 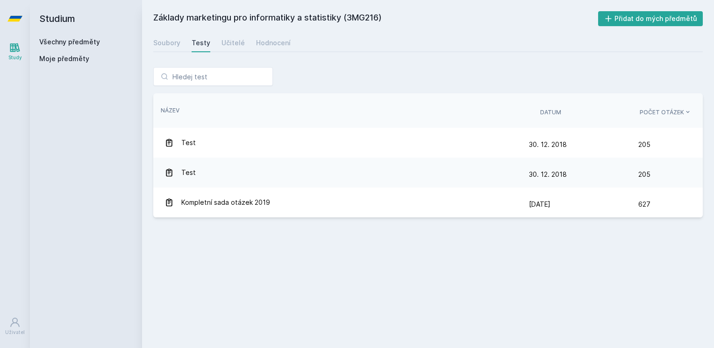 What do you see at coordinates (375, 19) in the screenshot?
I see `h2: Základy marketingu pro informatiky a statistiky (3MG216)` at bounding box center [375, 19].